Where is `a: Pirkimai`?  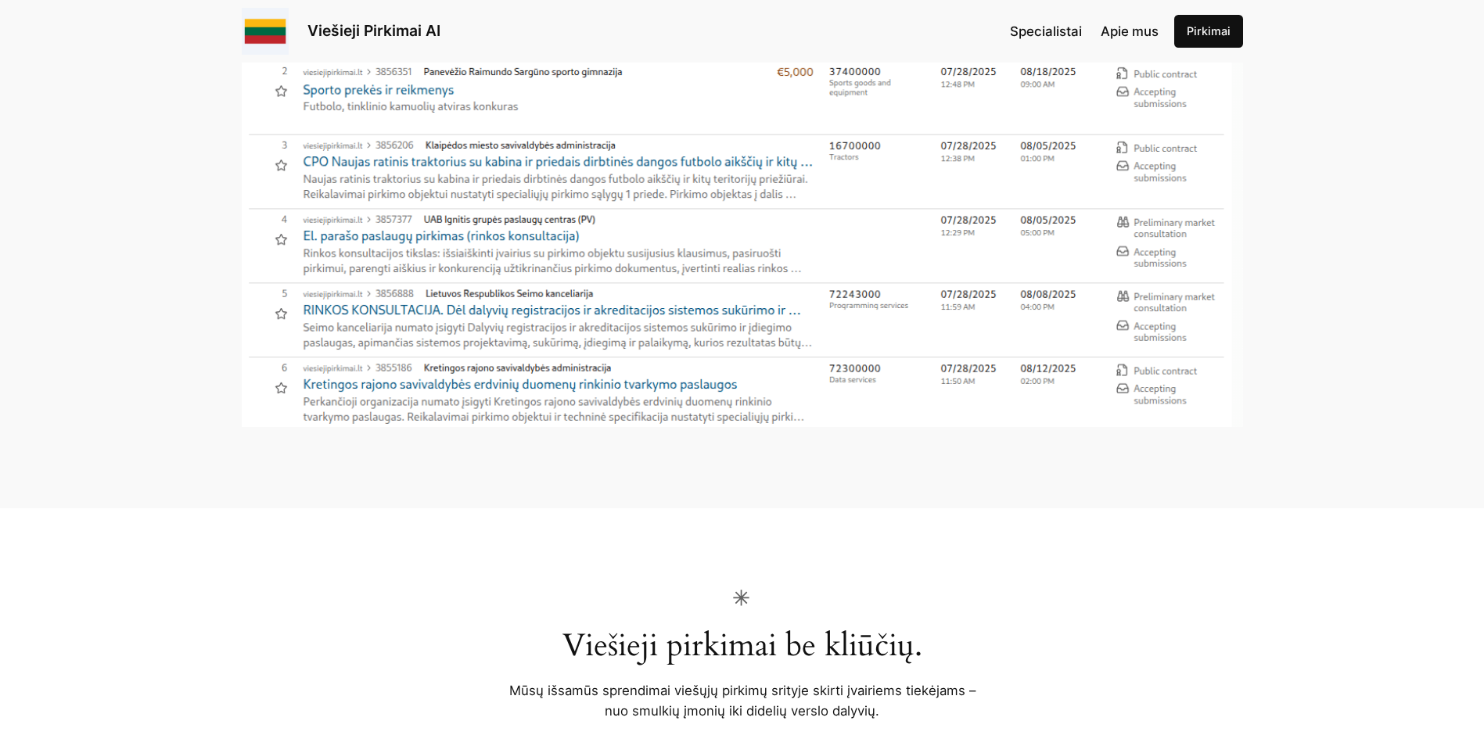 a: Pirkimai is located at coordinates (1208, 31).